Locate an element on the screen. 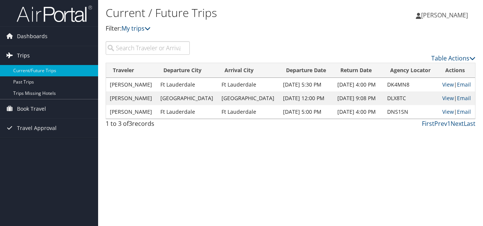 The height and width of the screenshot is (226, 483). h1: Current / Future Trips is located at coordinates (229, 13).